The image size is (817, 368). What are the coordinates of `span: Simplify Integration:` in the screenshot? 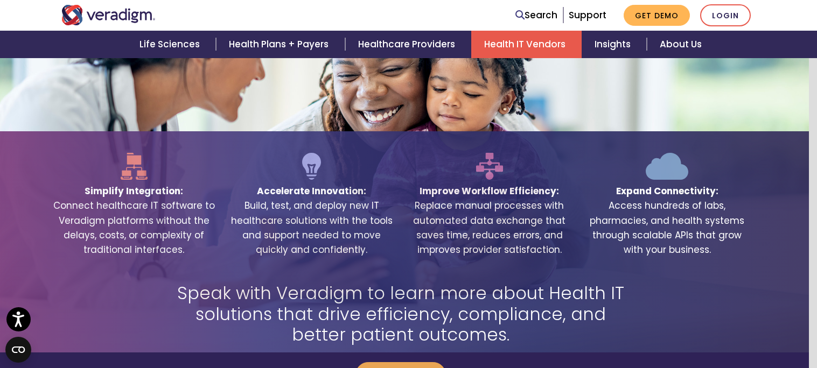 It's located at (134, 189).